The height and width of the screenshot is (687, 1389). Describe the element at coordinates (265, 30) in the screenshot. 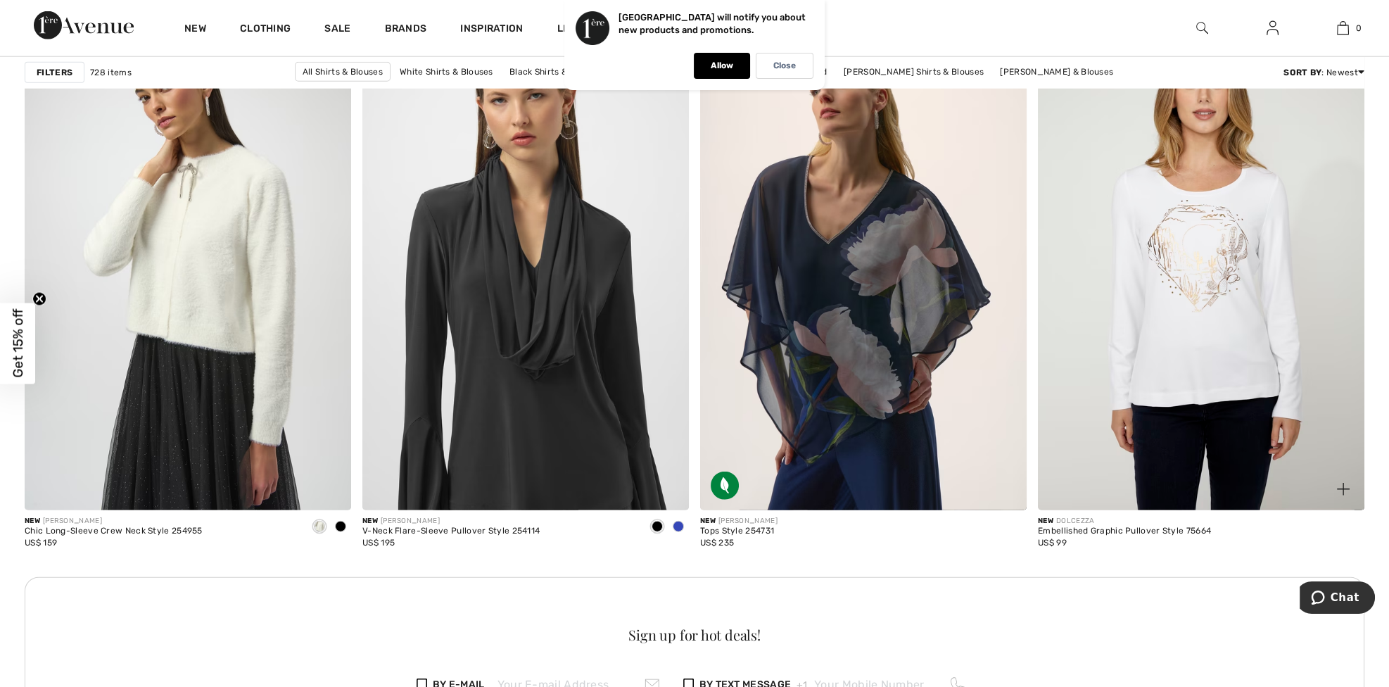

I see `a: Clothing` at that location.